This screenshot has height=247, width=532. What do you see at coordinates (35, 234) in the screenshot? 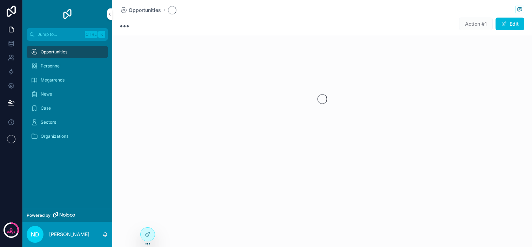
I see `span: ND` at bounding box center [35, 234].